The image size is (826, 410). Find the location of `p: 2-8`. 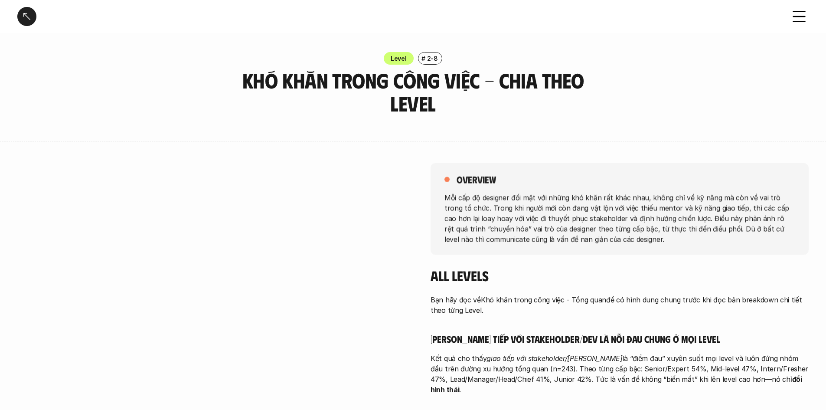

p: 2-8 is located at coordinates (432, 58).